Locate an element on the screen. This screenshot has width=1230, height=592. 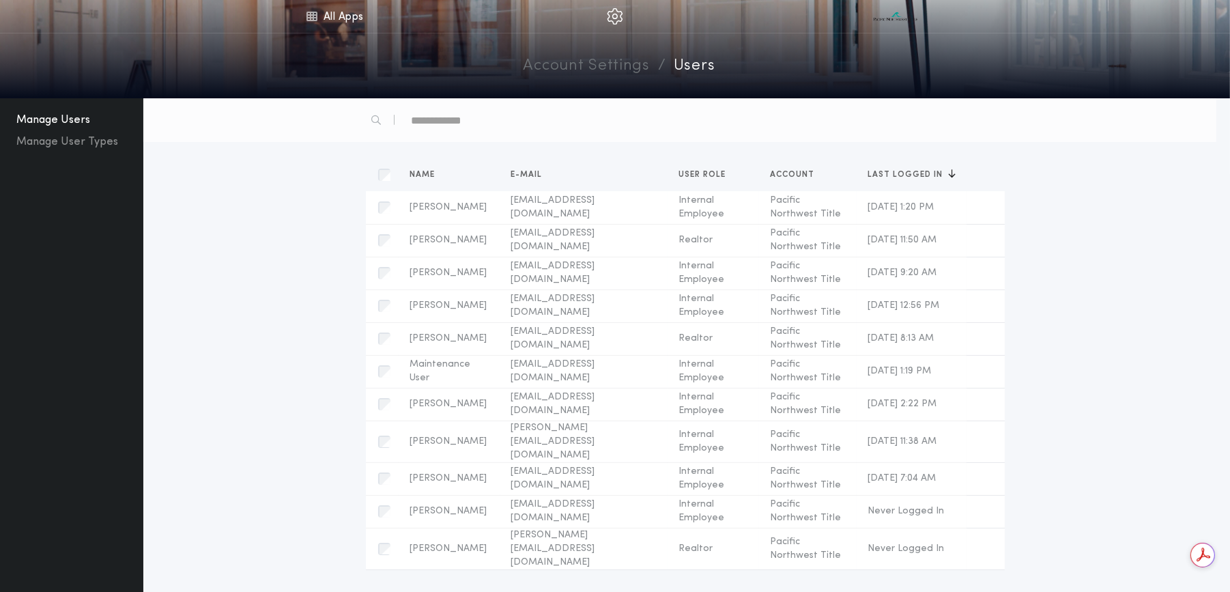
button: Manage User Types is located at coordinates (67, 142).